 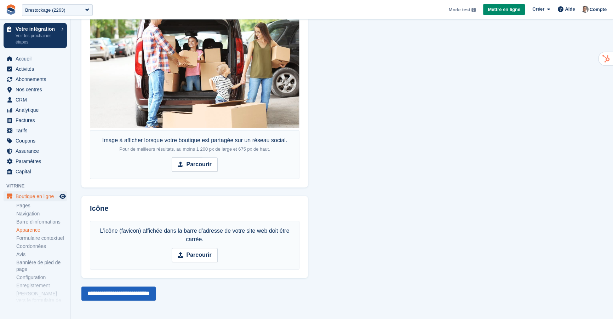 I want to click on a: Pages, so click(x=41, y=206).